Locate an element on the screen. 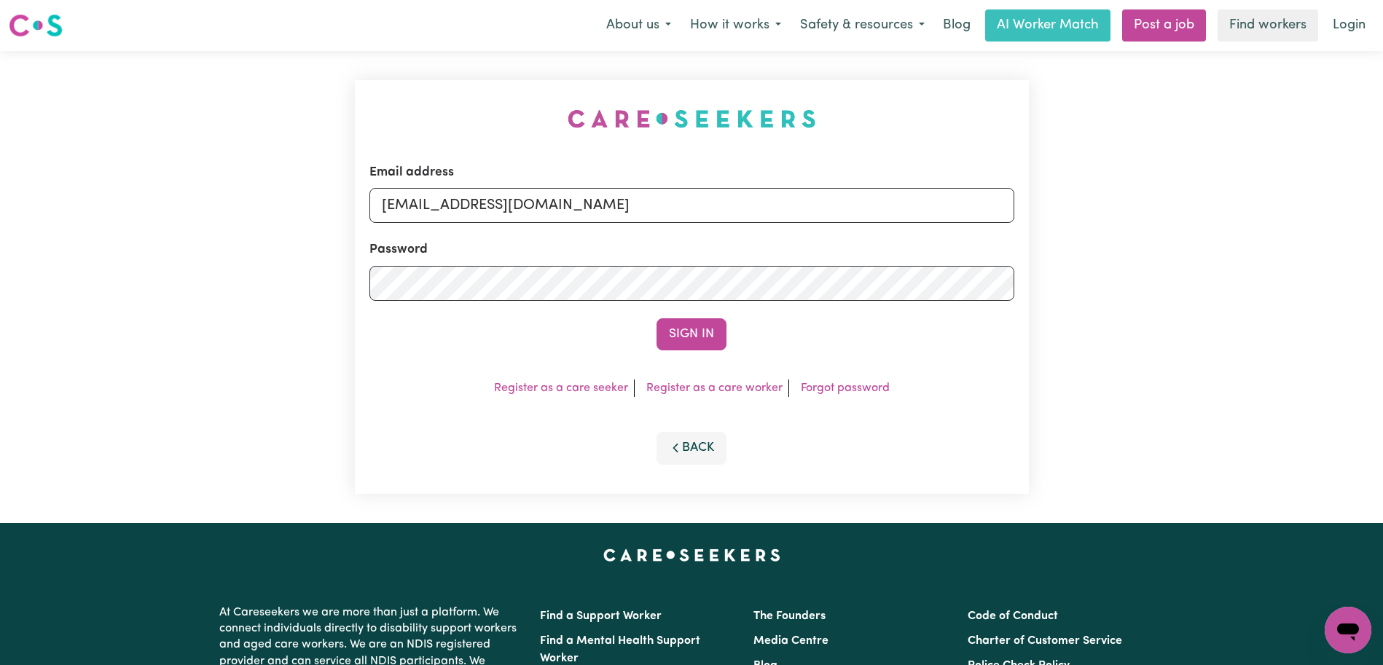 This screenshot has width=1383, height=665. button: Back is located at coordinates (691, 448).